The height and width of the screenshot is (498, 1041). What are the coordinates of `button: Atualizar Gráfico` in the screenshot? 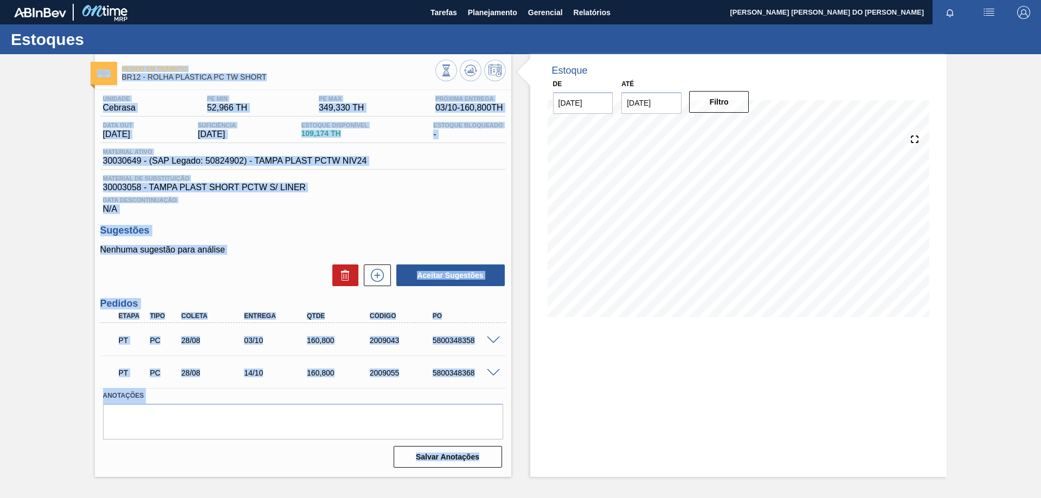 It's located at (470, 70).